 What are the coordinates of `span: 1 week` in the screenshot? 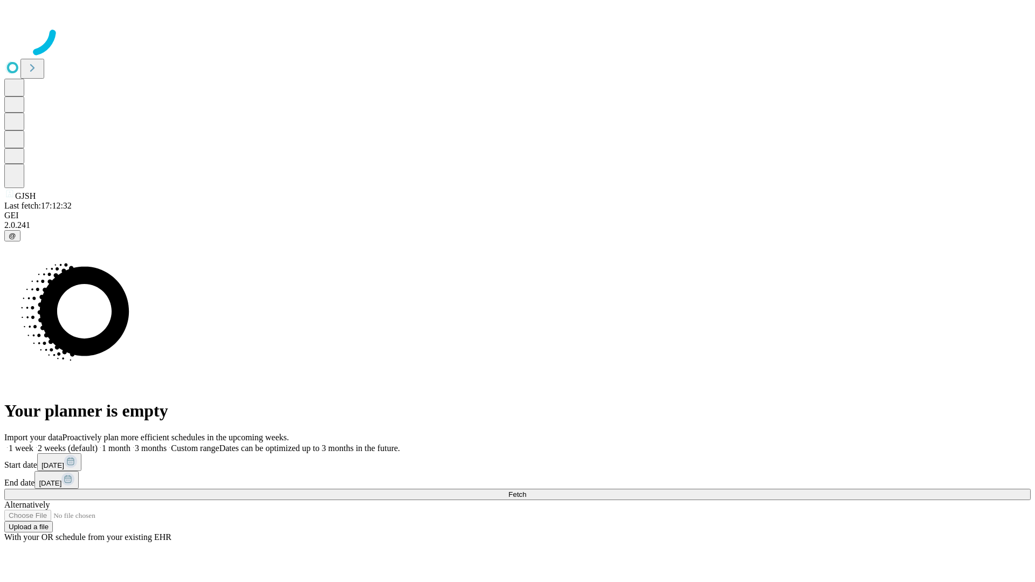 It's located at (21, 448).